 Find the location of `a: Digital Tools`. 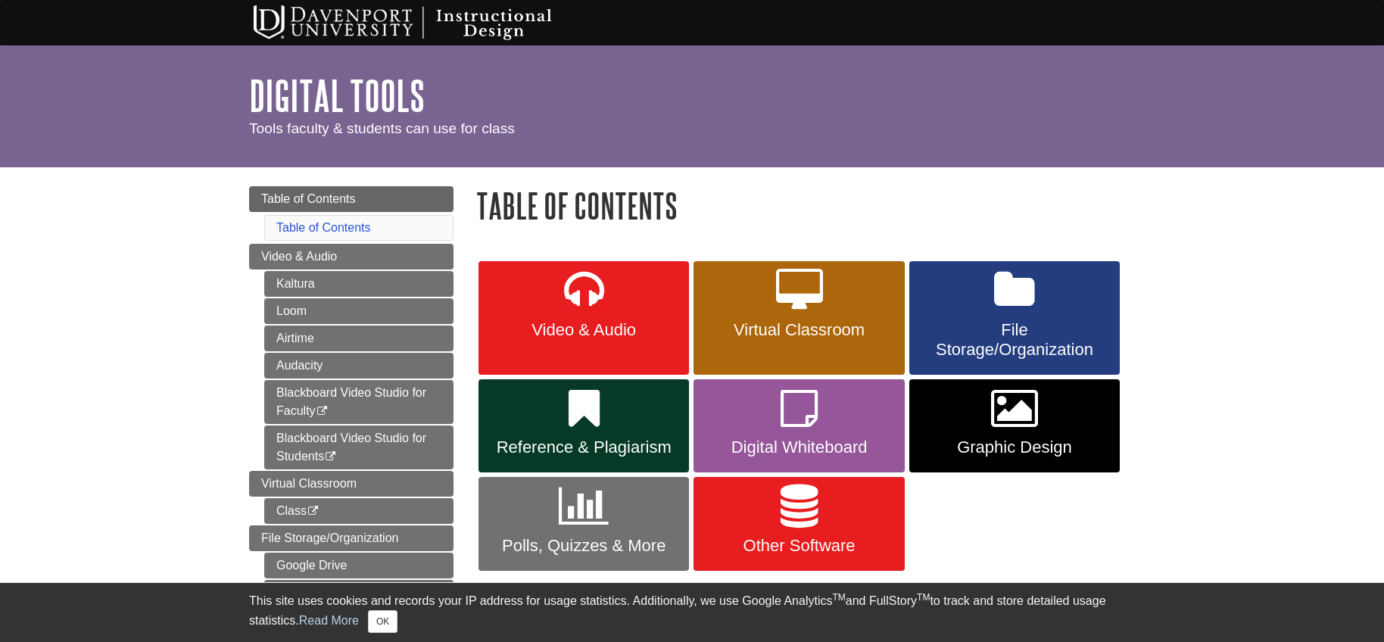

a: Digital Tools is located at coordinates (337, 95).